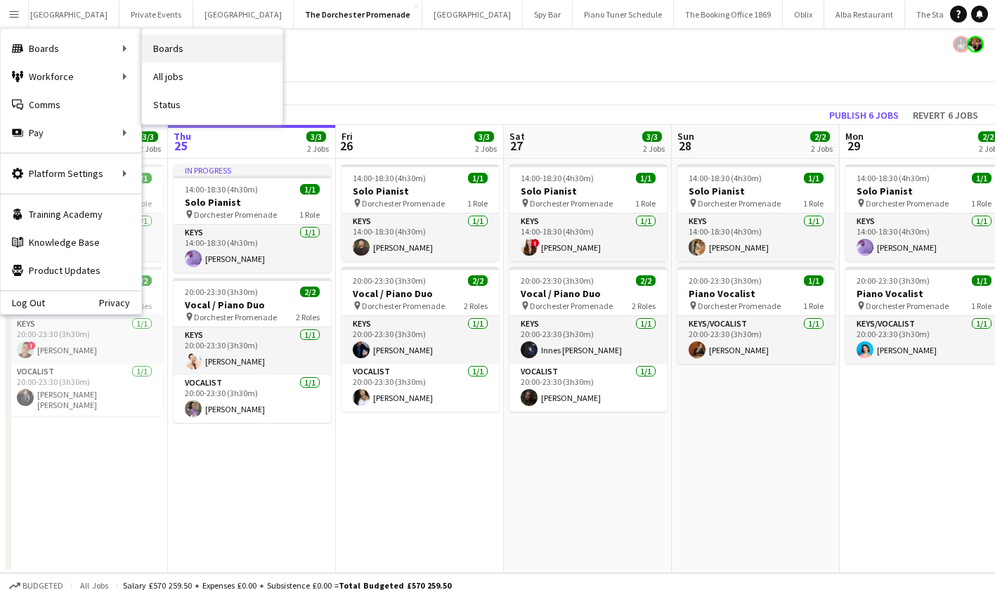 This screenshot has height=597, width=995. Describe the element at coordinates (756, 316) in the screenshot. I see `app-job-card: 20:00-23:30 (3h30m)1/1Piano Vocalist Dorchester Promenade1 RoleKeys/Vocalist1/120:00-23:30 (3h30m...` at that location.